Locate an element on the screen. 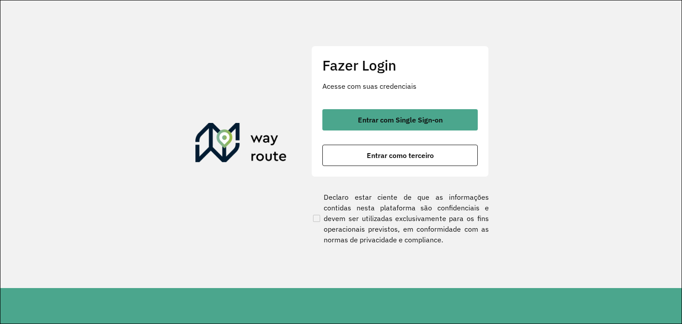 This screenshot has height=324, width=682. span: Entrar como terceiro is located at coordinates (400, 155).